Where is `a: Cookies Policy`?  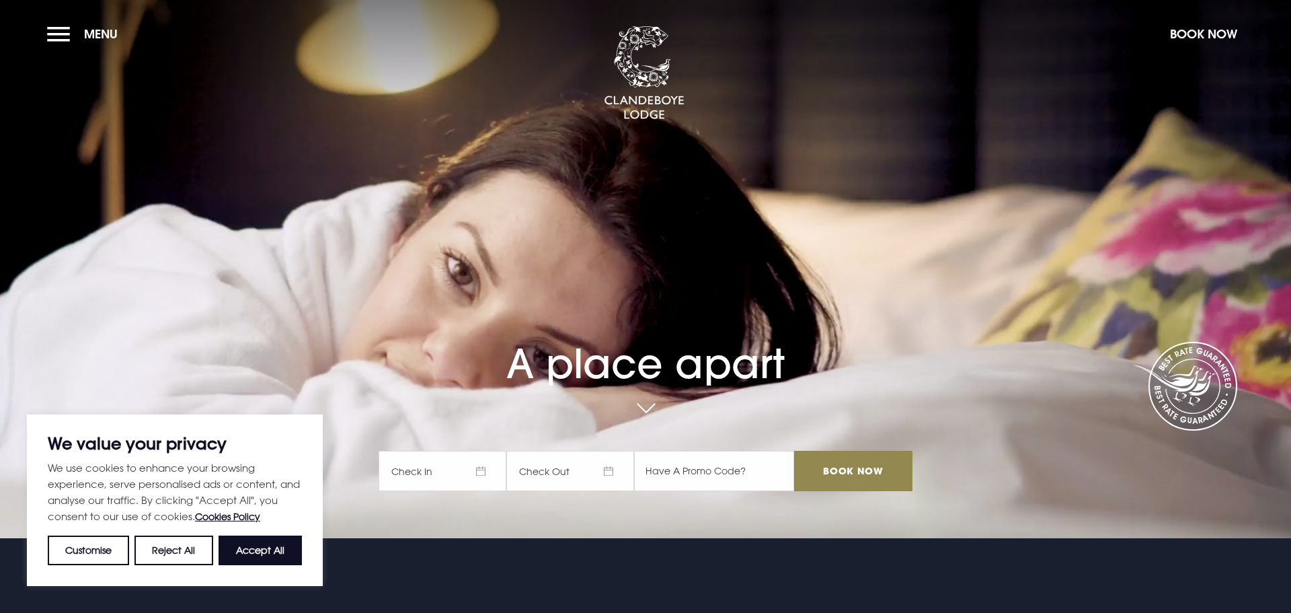 a: Cookies Policy is located at coordinates (227, 516).